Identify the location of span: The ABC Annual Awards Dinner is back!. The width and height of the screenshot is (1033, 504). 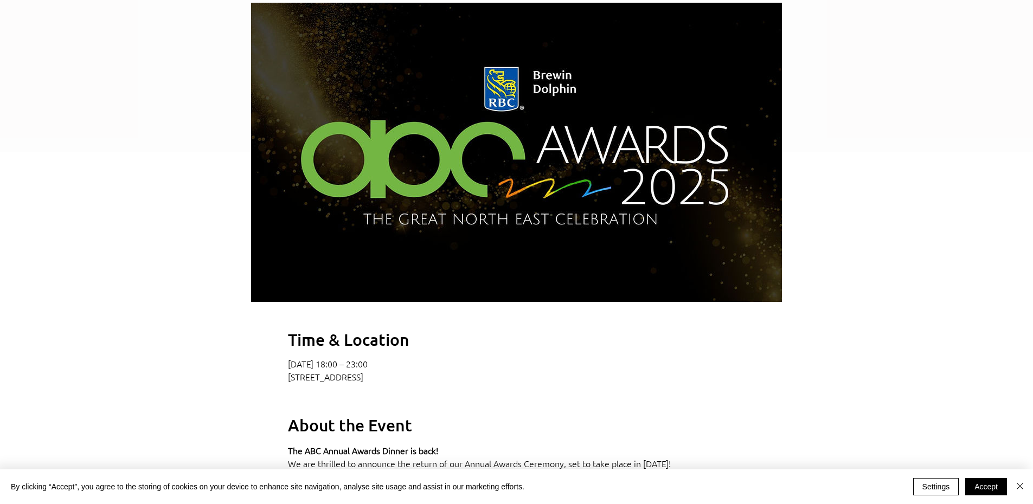
(363, 451).